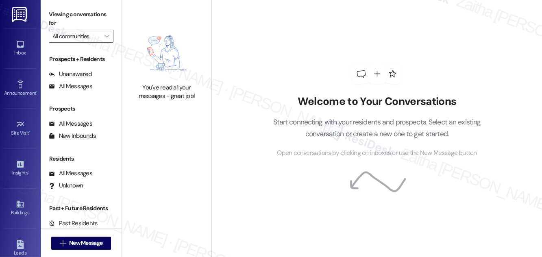 The image size is (542, 257). Describe the element at coordinates (81, 208) in the screenshot. I see `div: Past + Future Residents` at that location.